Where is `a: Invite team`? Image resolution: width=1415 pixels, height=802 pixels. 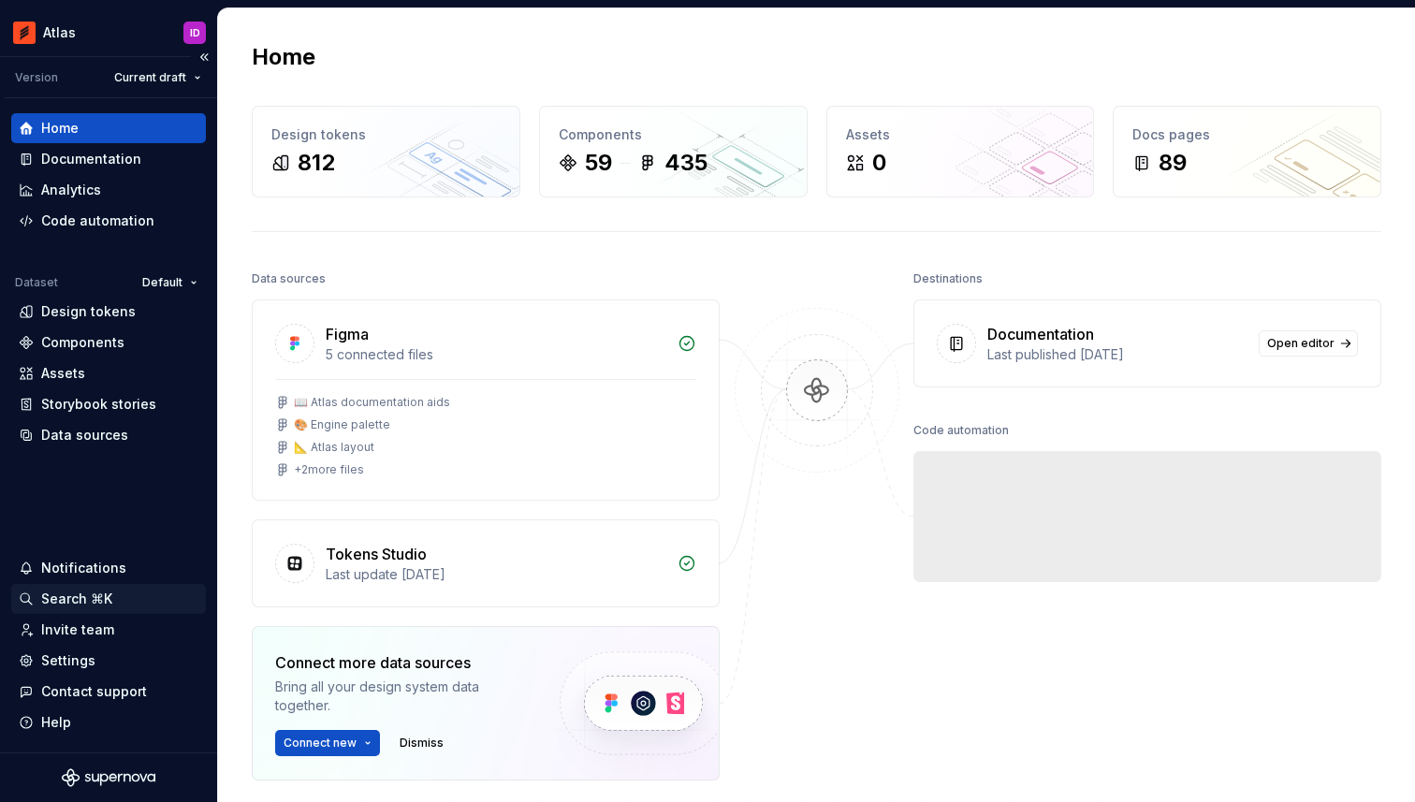 a: Invite team is located at coordinates (109, 630).